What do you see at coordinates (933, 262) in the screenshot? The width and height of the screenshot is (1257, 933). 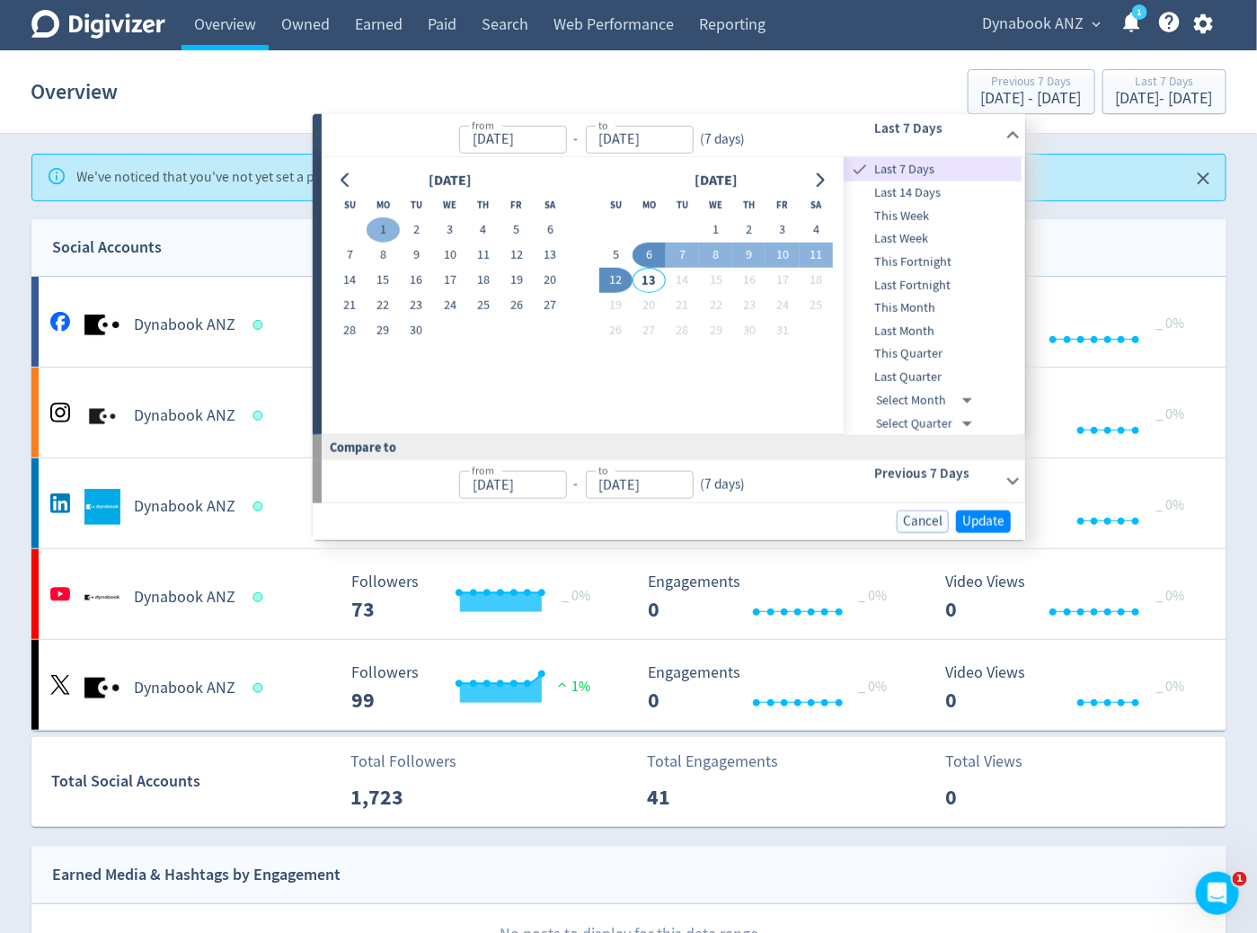 I see `div: This Fortnight` at bounding box center [933, 262].